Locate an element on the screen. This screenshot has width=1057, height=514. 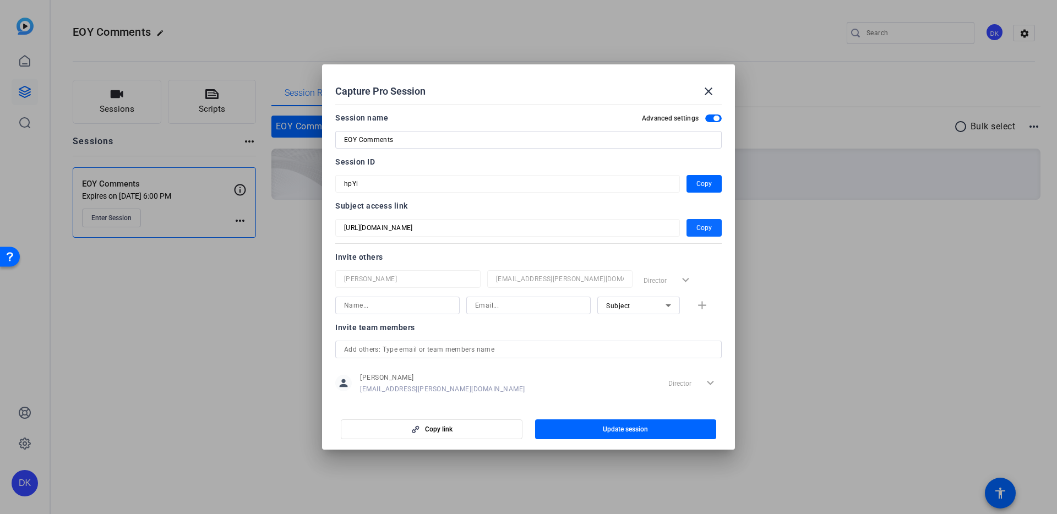
span: Copy link is located at coordinates (439, 429).